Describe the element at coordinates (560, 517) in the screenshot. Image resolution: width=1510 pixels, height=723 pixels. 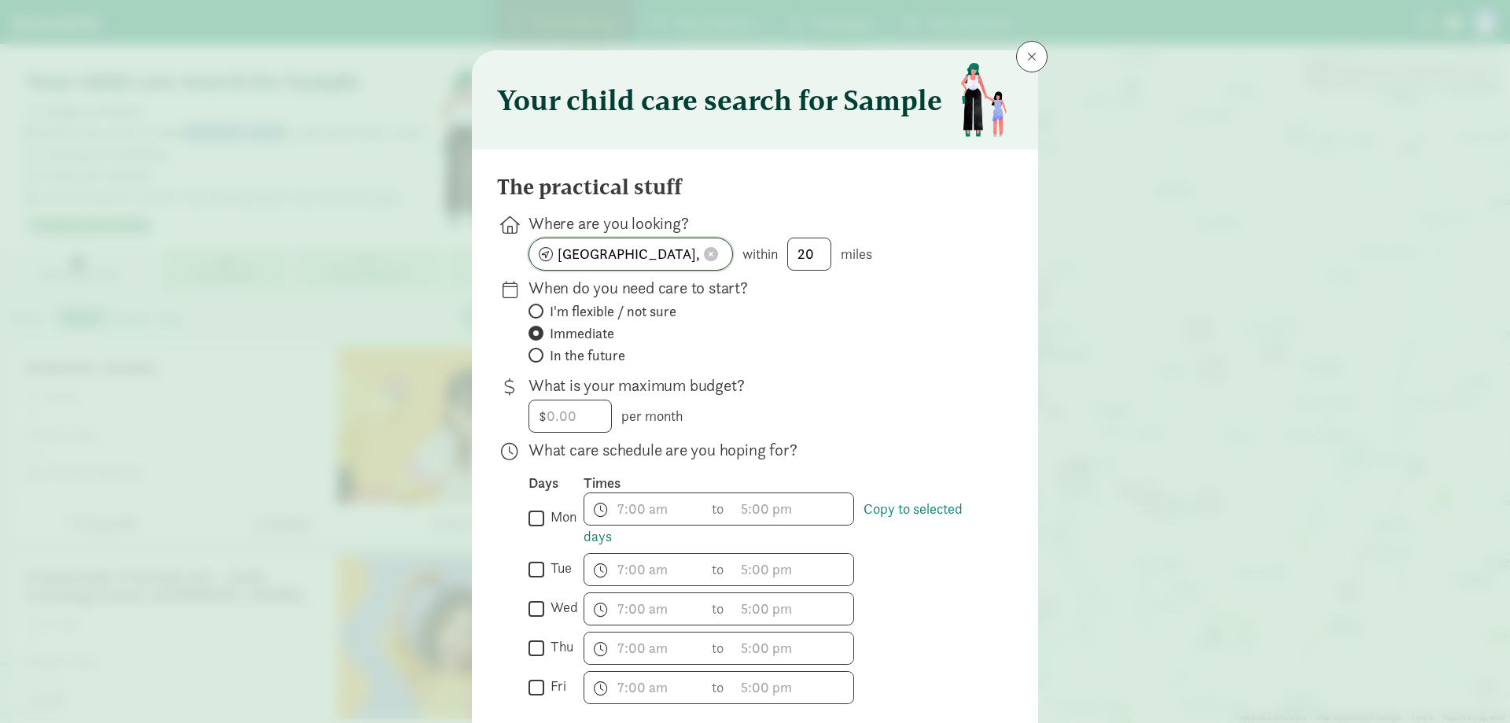
I see `label: mon` at that location.